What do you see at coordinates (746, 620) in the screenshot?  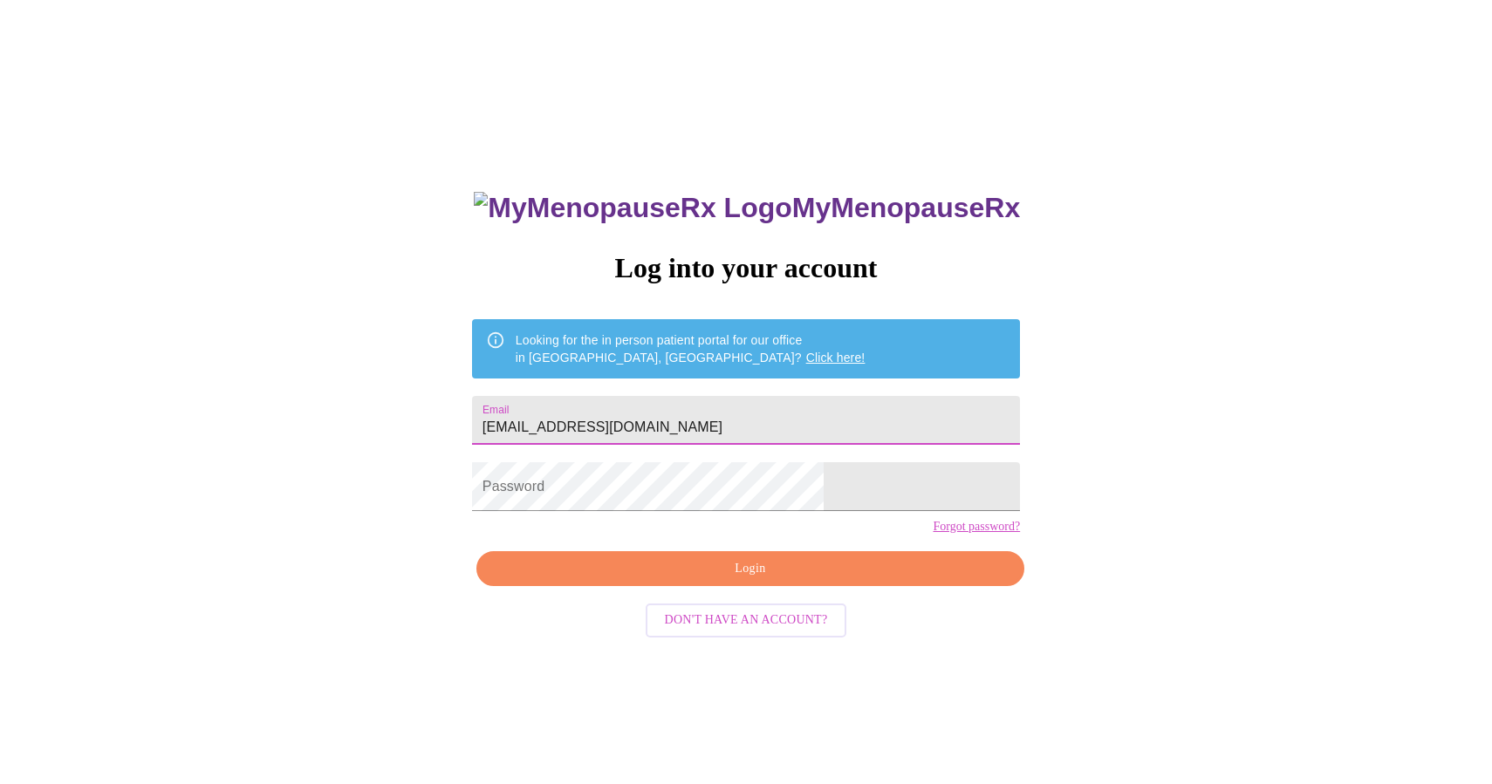 I see `span: Don't have an account?` at bounding box center [746, 620].